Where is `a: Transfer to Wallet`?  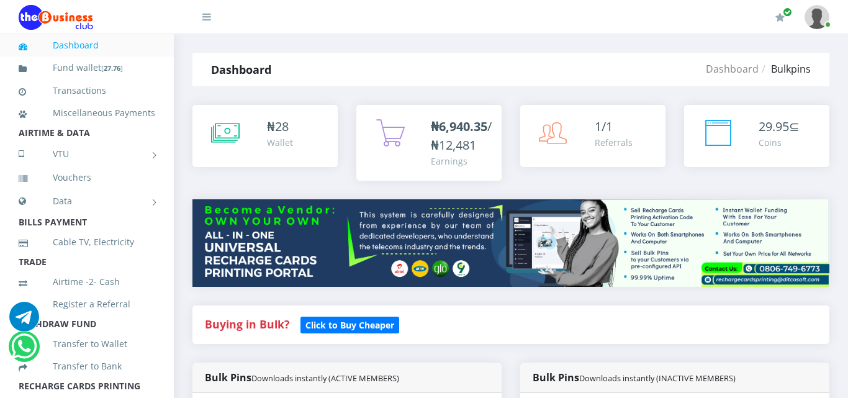
a: Transfer to Wallet is located at coordinates (87, 344).